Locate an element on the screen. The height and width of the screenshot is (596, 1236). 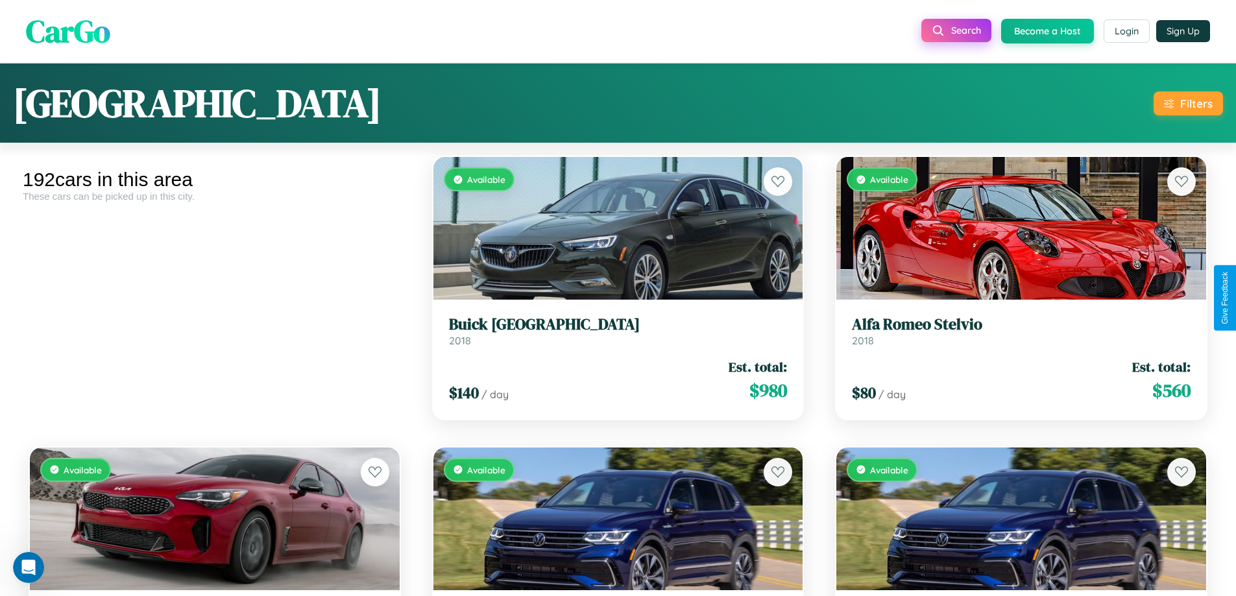
span: CarGo is located at coordinates (68, 31).